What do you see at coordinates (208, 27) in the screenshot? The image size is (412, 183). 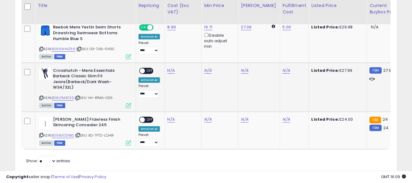 I see `a: 16.71` at bounding box center [208, 27].